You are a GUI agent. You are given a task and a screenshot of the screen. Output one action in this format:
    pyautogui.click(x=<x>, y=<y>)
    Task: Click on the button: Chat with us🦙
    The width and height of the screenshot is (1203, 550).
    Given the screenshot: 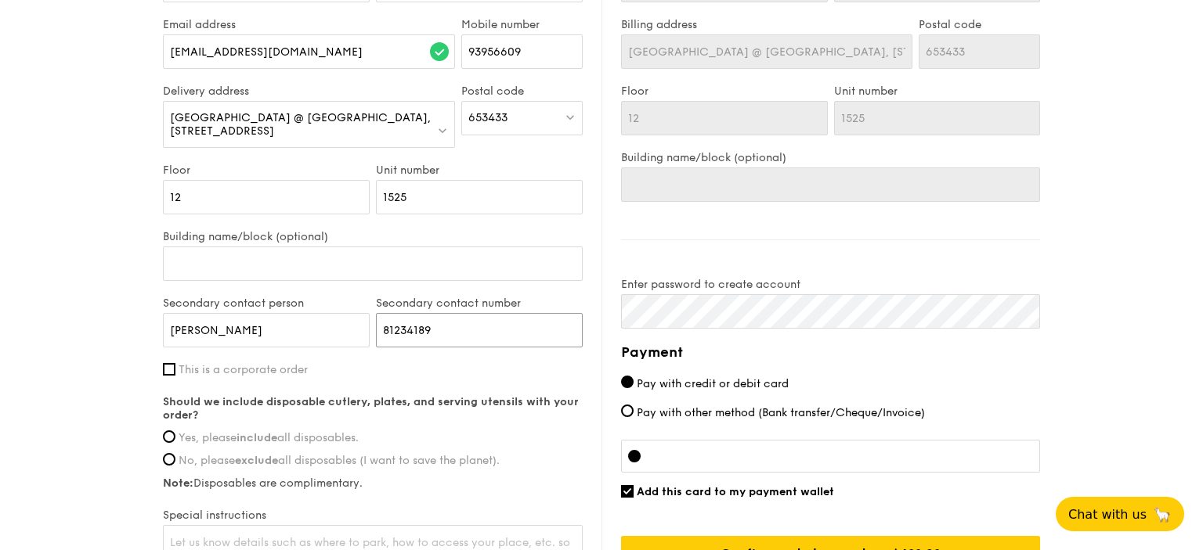 What is the action you would take?
    pyautogui.click(x=1120, y=514)
    